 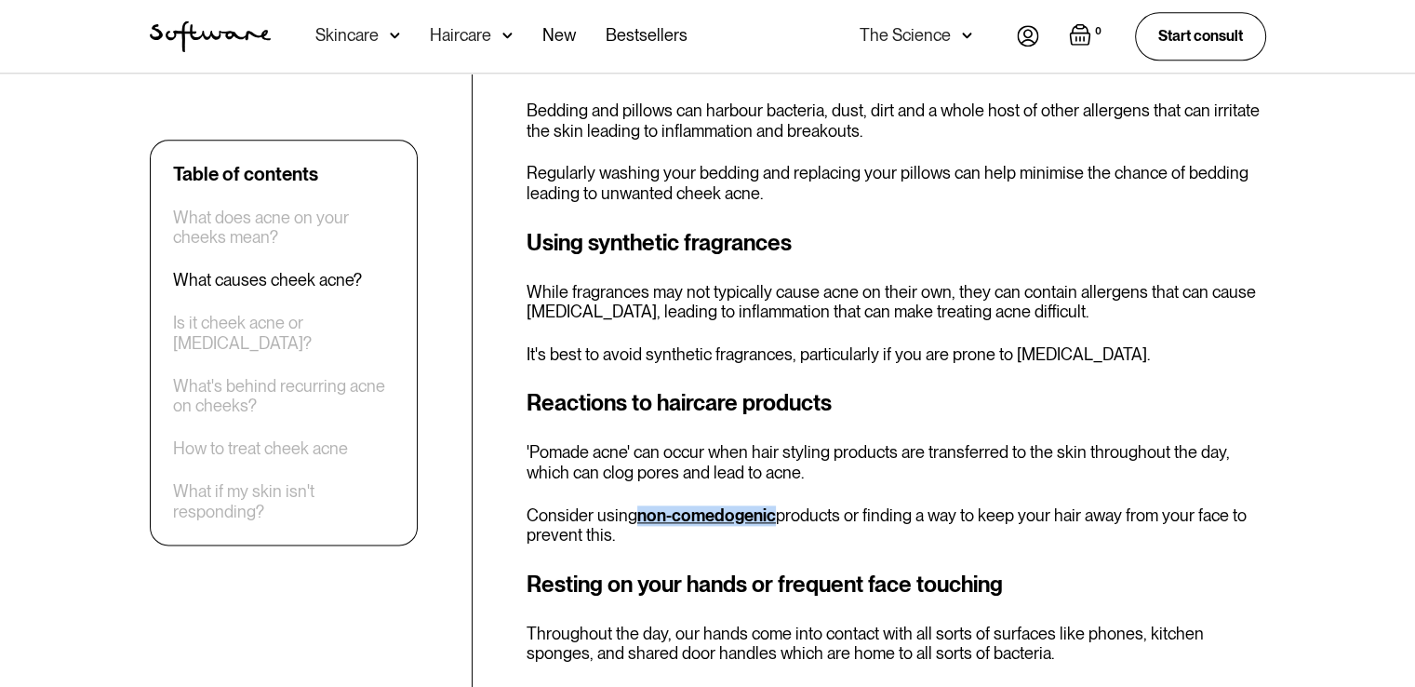 I want to click on a: non-comedogenic, so click(x=706, y=515).